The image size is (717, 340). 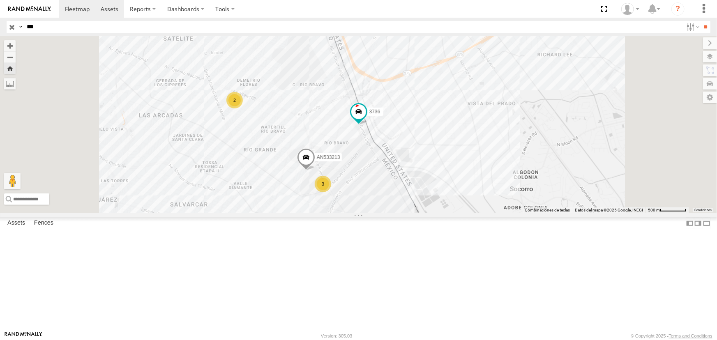 What do you see at coordinates (10, 57) in the screenshot?
I see `button: Zoom out` at bounding box center [10, 57].